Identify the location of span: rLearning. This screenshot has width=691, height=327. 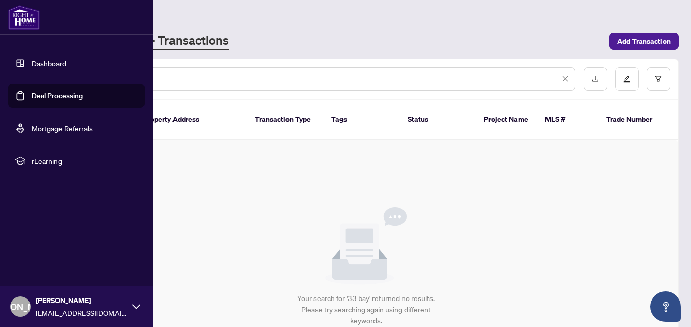
(84, 161).